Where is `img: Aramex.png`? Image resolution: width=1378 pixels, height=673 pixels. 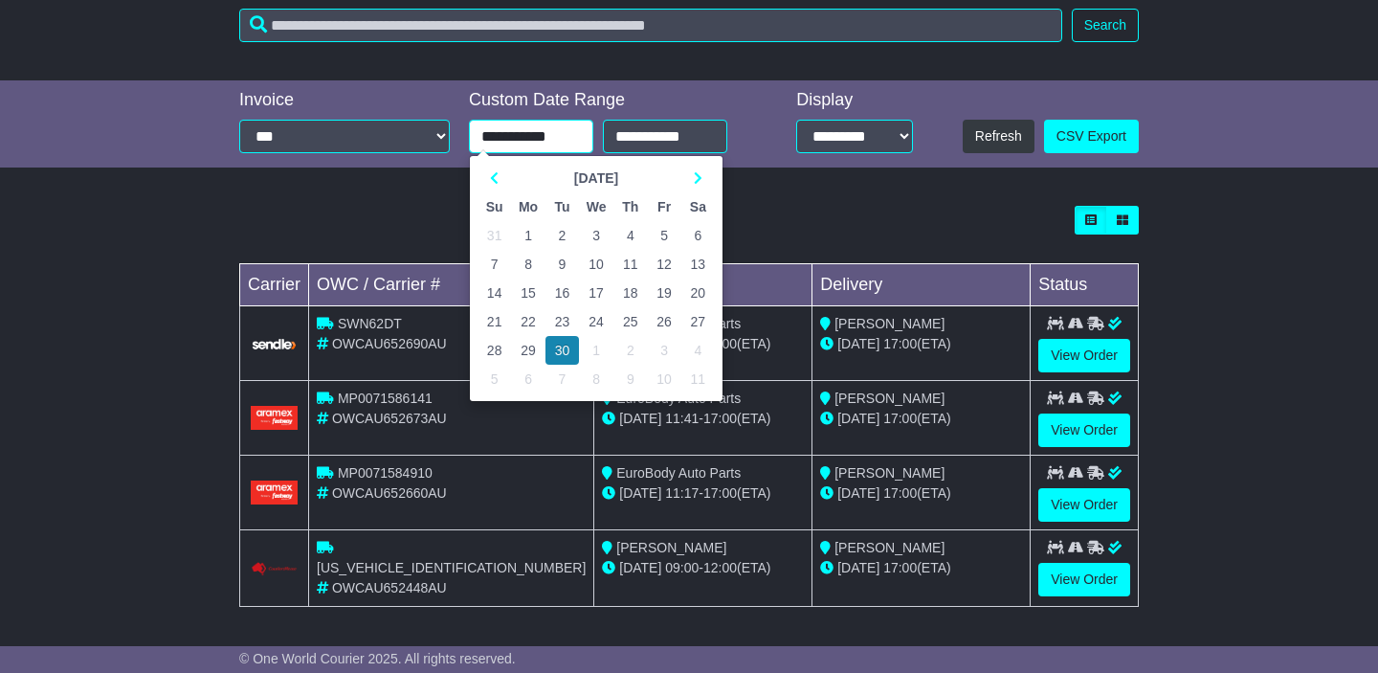
img: Aramex.png is located at coordinates (275, 492).